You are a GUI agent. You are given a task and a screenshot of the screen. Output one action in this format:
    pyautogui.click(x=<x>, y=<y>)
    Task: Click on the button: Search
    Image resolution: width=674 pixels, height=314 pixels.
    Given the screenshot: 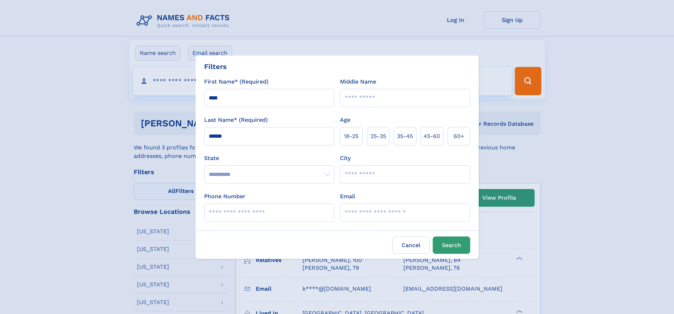 What is the action you would take?
    pyautogui.click(x=452, y=245)
    